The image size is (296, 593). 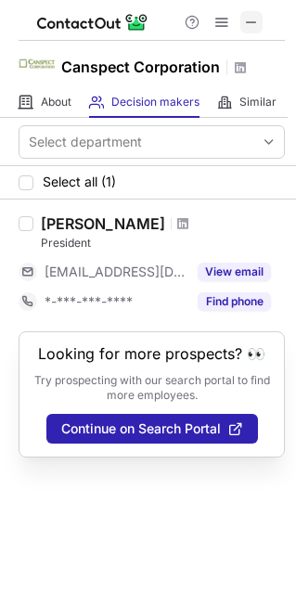 What do you see at coordinates (258, 102) in the screenshot?
I see `span: Similar` at bounding box center [258, 102].